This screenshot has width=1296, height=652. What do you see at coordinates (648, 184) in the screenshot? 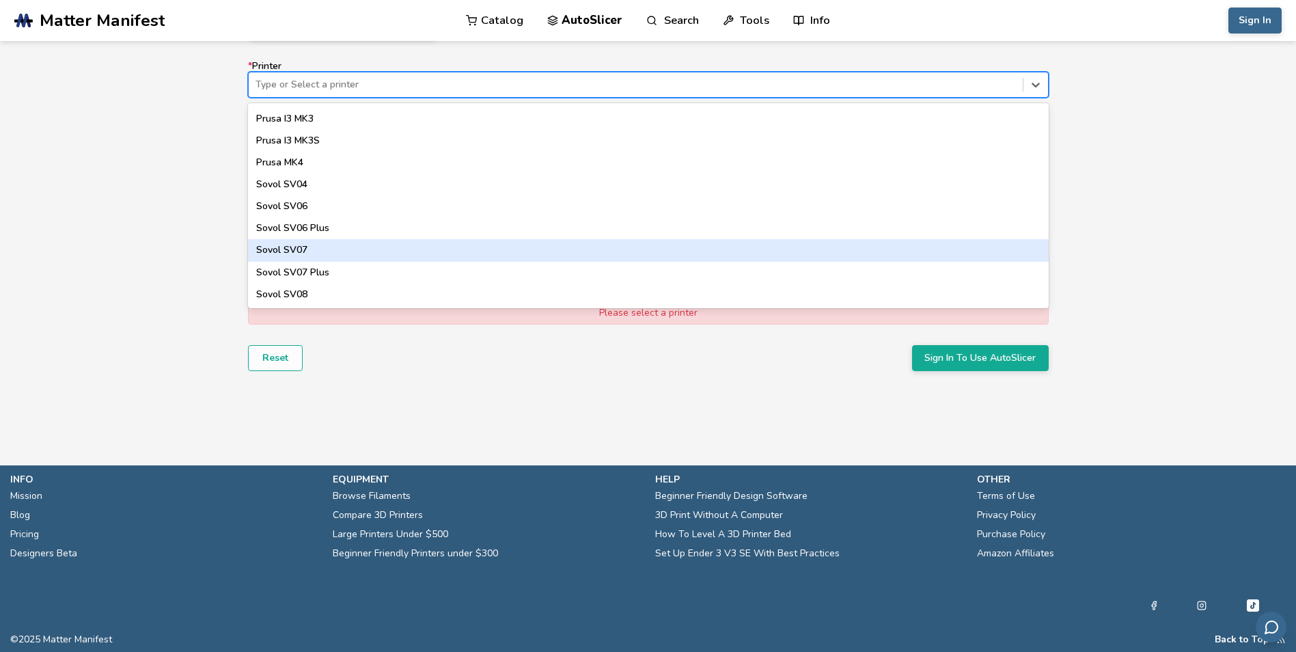
I see `div: Sovol SV04` at bounding box center [648, 184].